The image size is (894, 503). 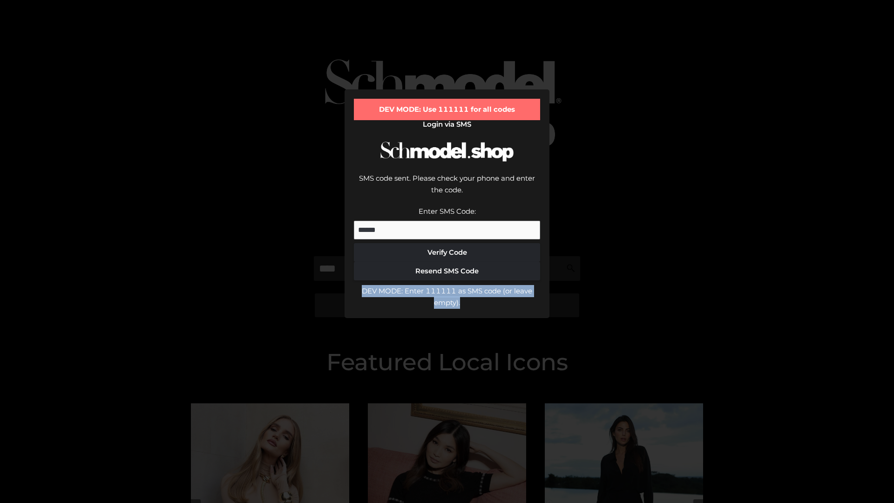 I want to click on button: Verify Code, so click(x=447, y=252).